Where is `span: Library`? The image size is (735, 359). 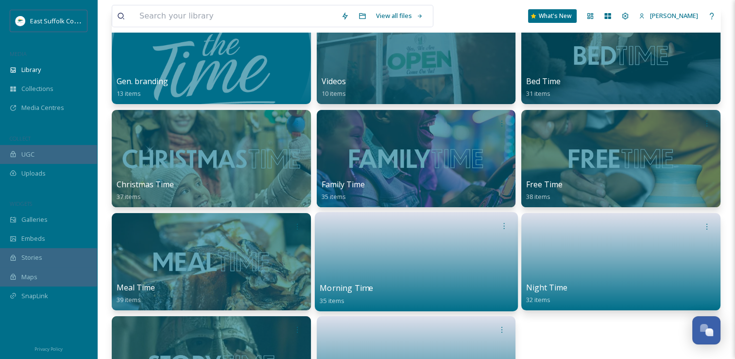
span: Library is located at coordinates (31, 70).